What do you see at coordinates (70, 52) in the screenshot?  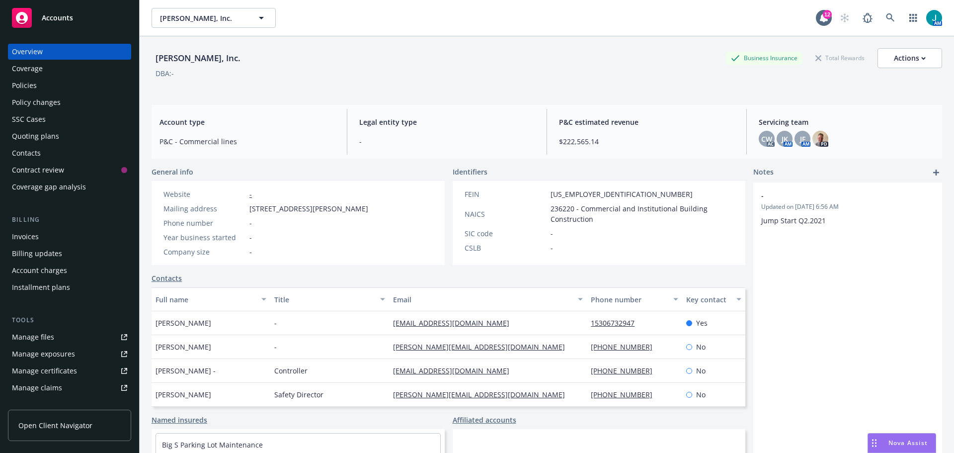 I see `a: Overview` at bounding box center [70, 52].